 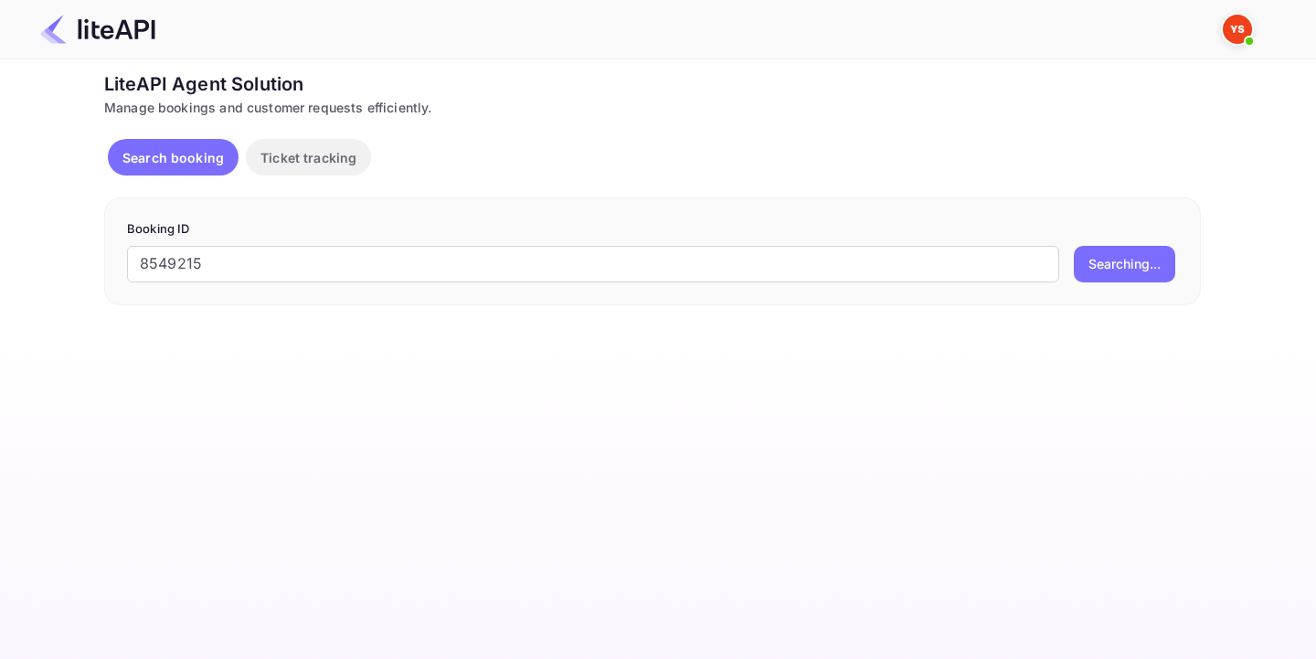 What do you see at coordinates (98, 29) in the screenshot?
I see `img: LiteAPI Logo` at bounding box center [98, 29].